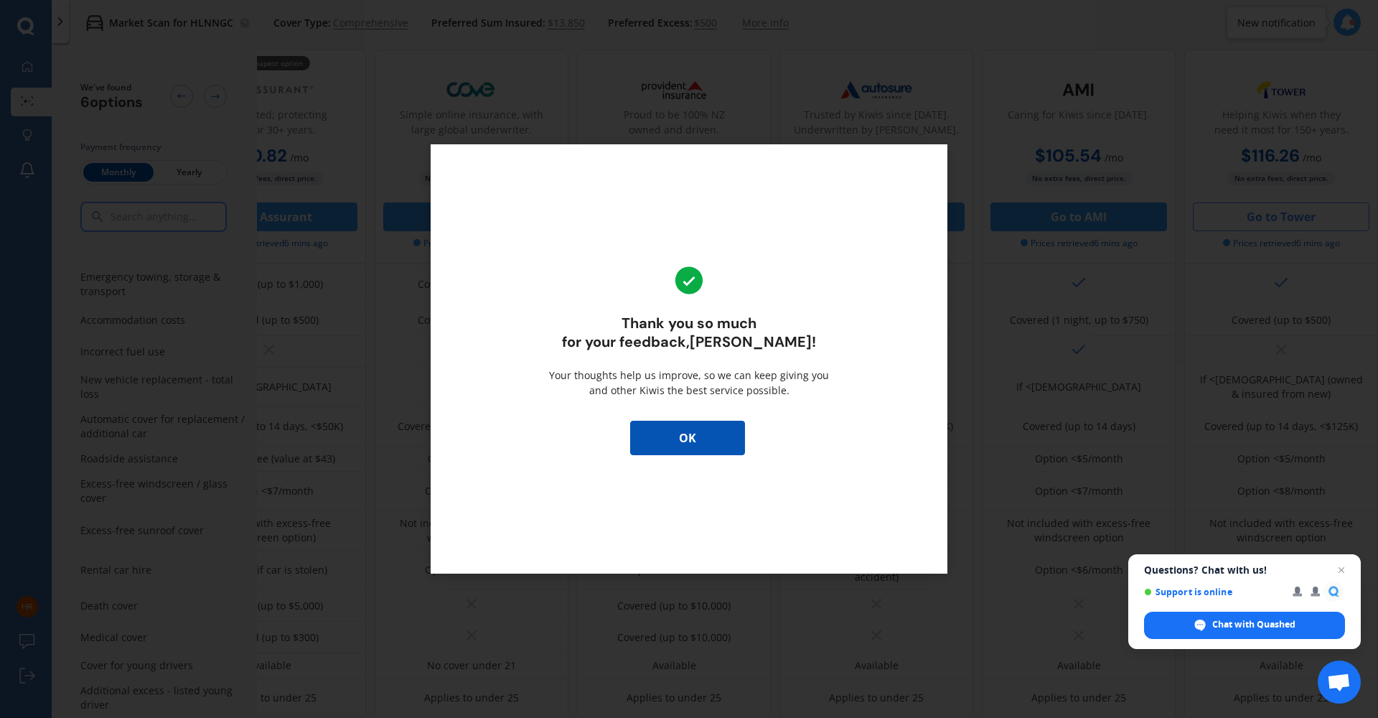 The height and width of the screenshot is (718, 1378). Describe the element at coordinates (689, 382) in the screenshot. I see `p: Your thoughts help us improve, so we can keep giving you and other Kiwis the best service possible.` at that location.